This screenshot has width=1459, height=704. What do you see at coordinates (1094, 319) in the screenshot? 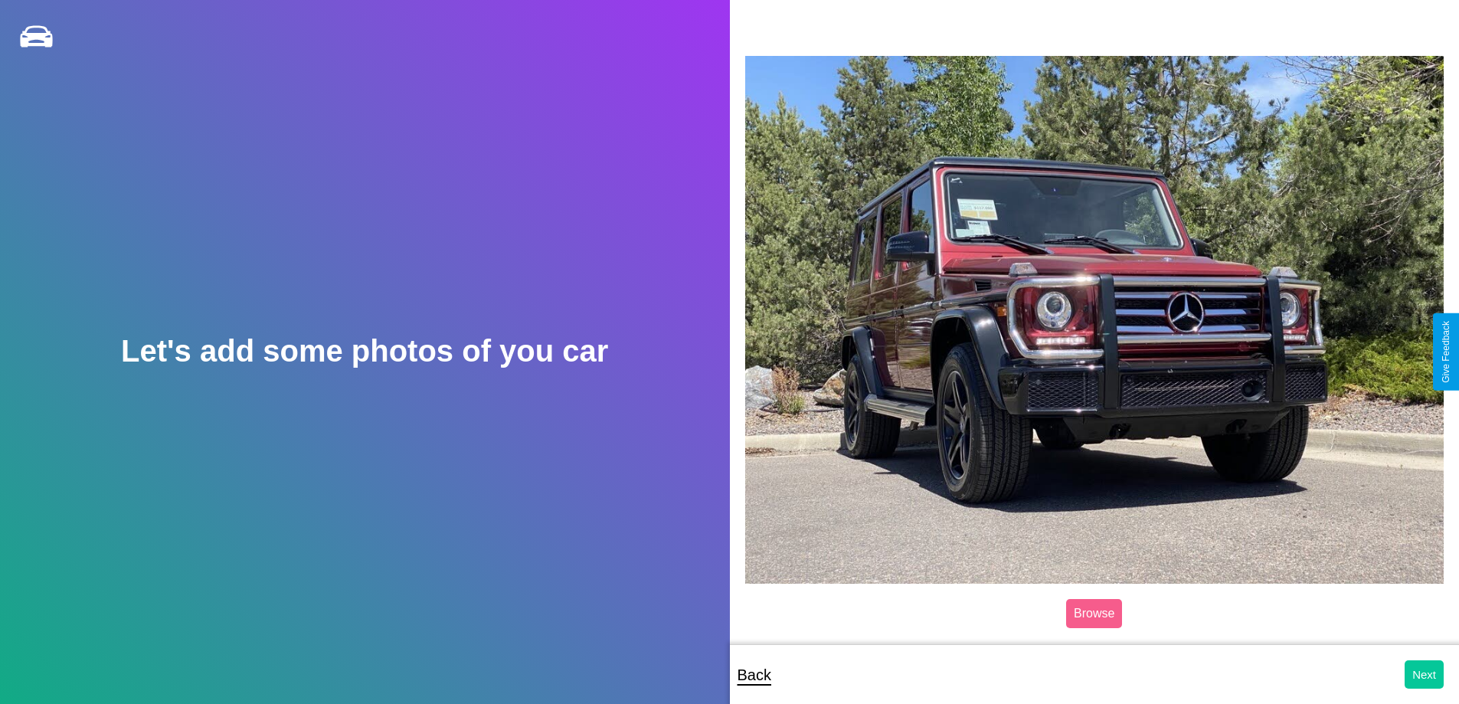
I see `img: posted` at bounding box center [1094, 319].